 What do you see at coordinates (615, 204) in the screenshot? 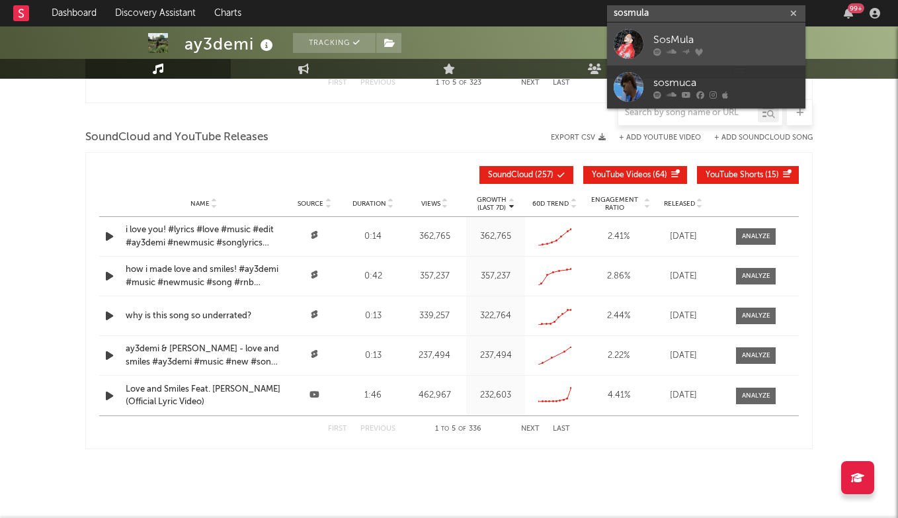
I see `span: Engagement Ratio` at bounding box center [615, 204].